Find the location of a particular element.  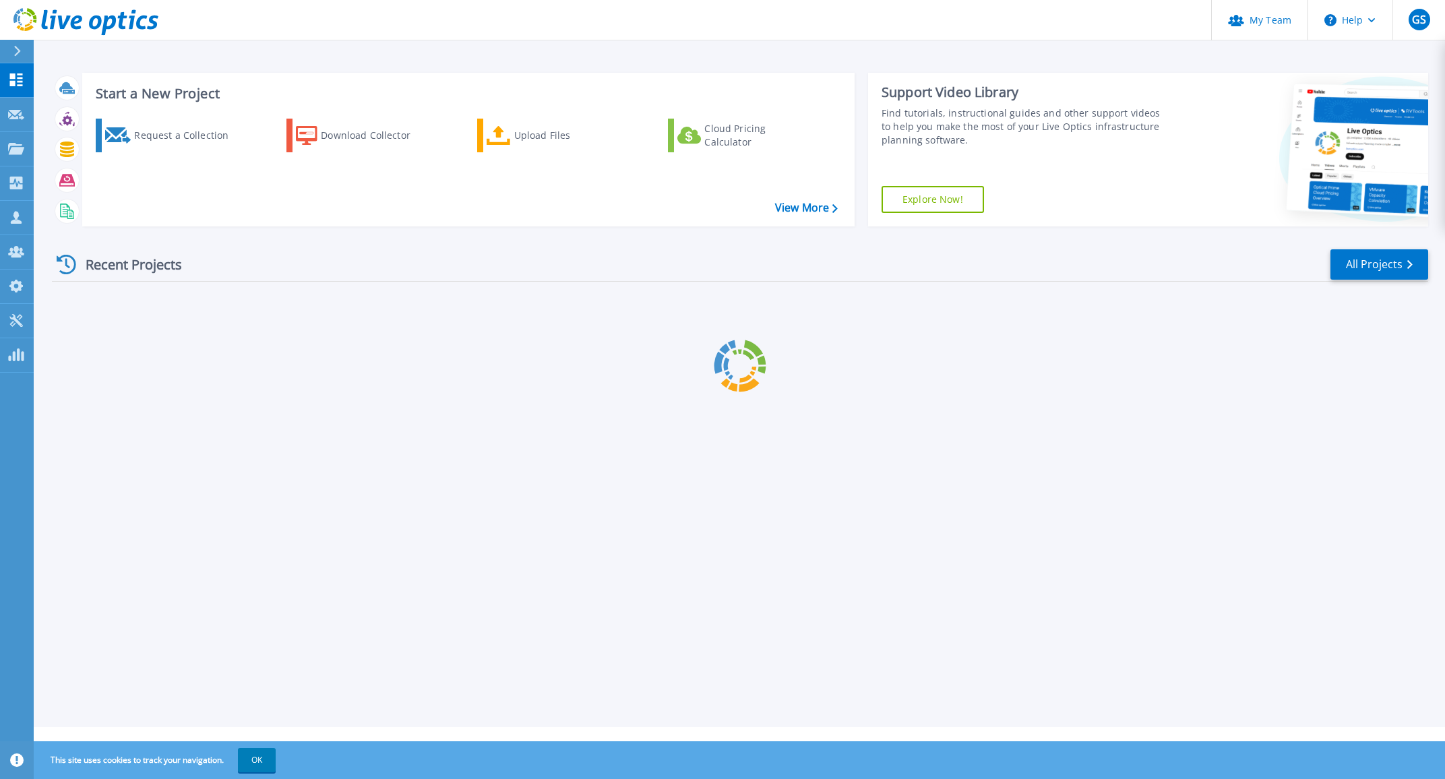

a: Upload Files is located at coordinates (552, 135).